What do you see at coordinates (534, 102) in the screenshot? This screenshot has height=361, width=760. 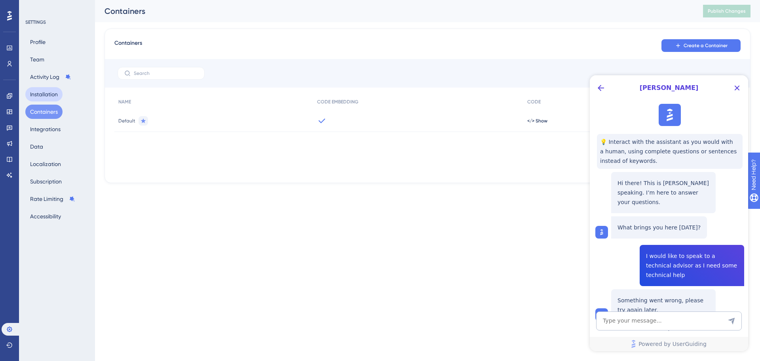 I see `span: CODE` at bounding box center [534, 102].